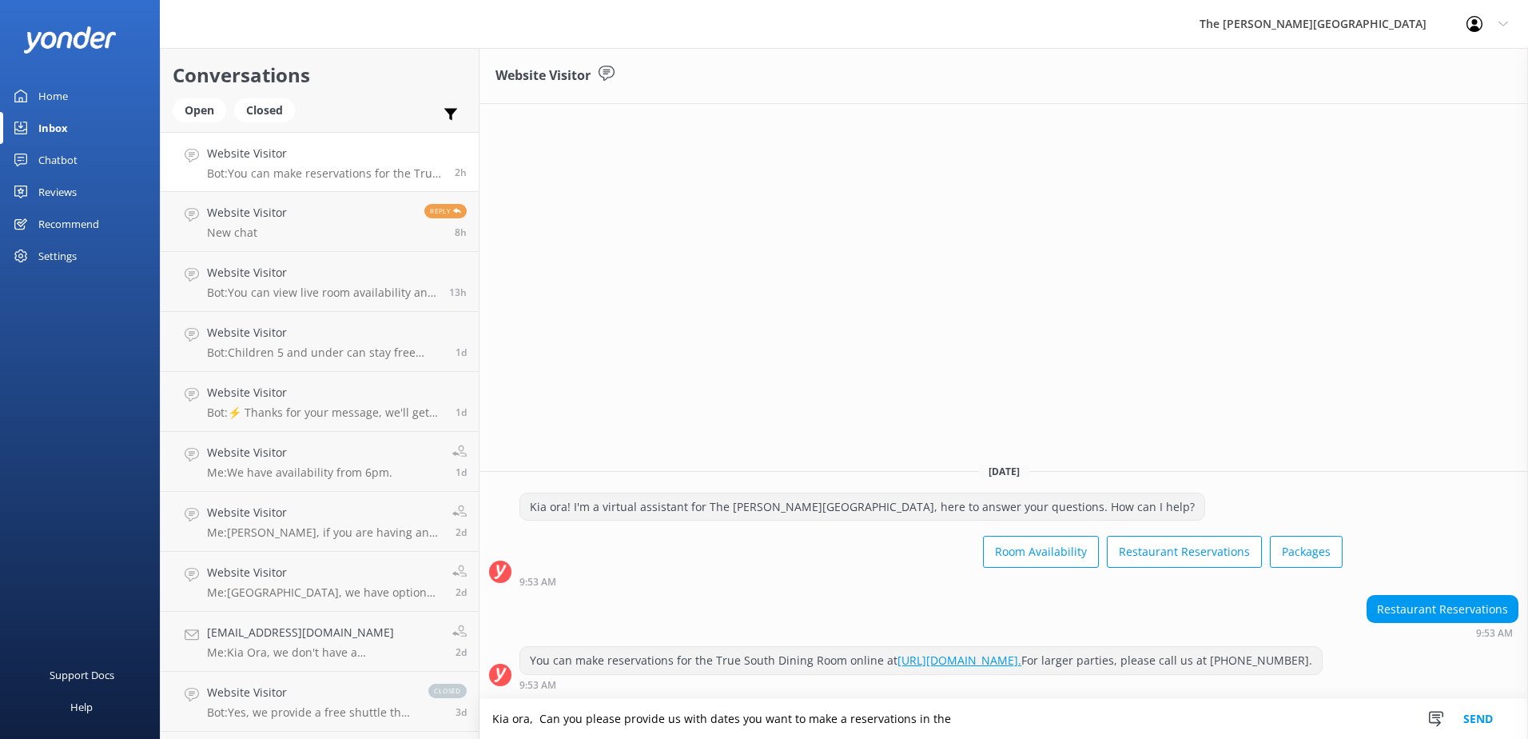 Image resolution: width=1528 pixels, height=739 pixels. I want to click on span: 01:03pm 09-Aug-2025 (UTC +12:00) Pacific/Auckland, so click(461, 472).